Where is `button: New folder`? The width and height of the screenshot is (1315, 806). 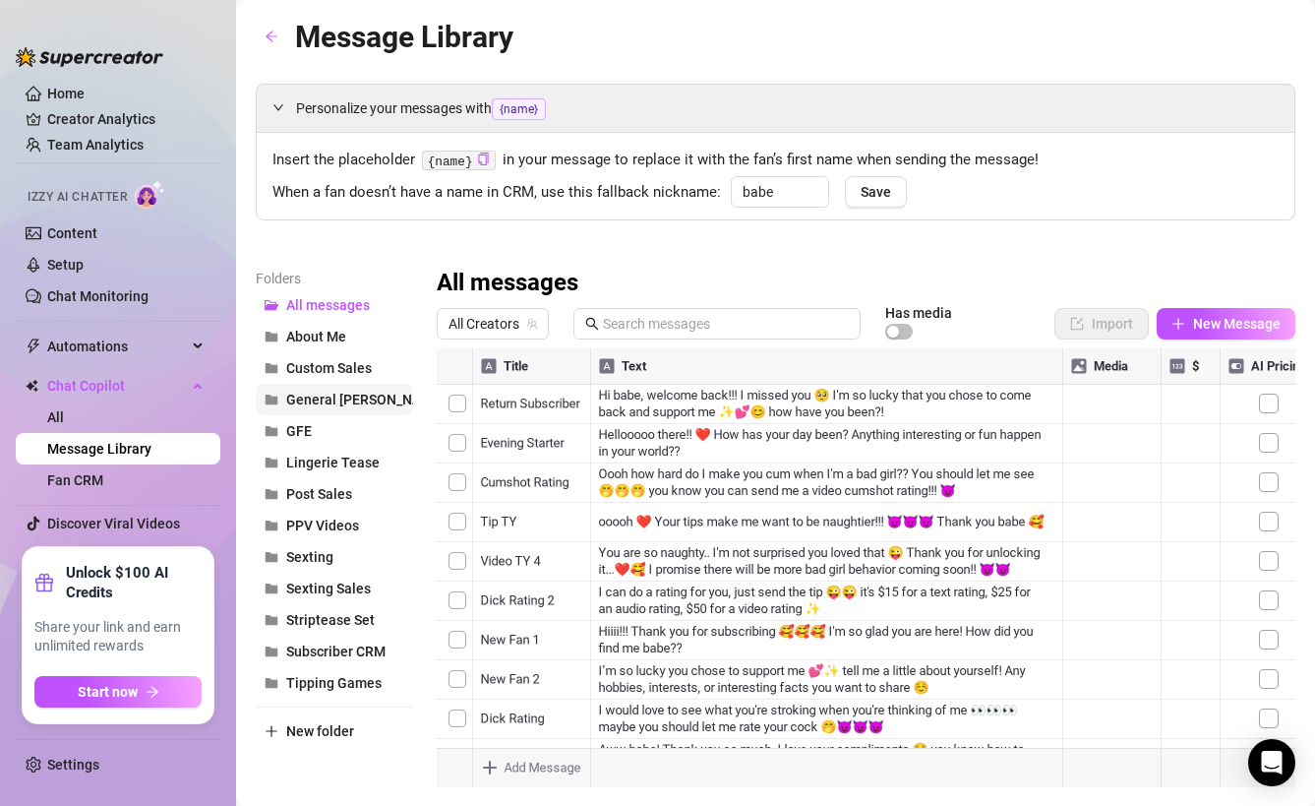
button: New folder is located at coordinates (334, 731).